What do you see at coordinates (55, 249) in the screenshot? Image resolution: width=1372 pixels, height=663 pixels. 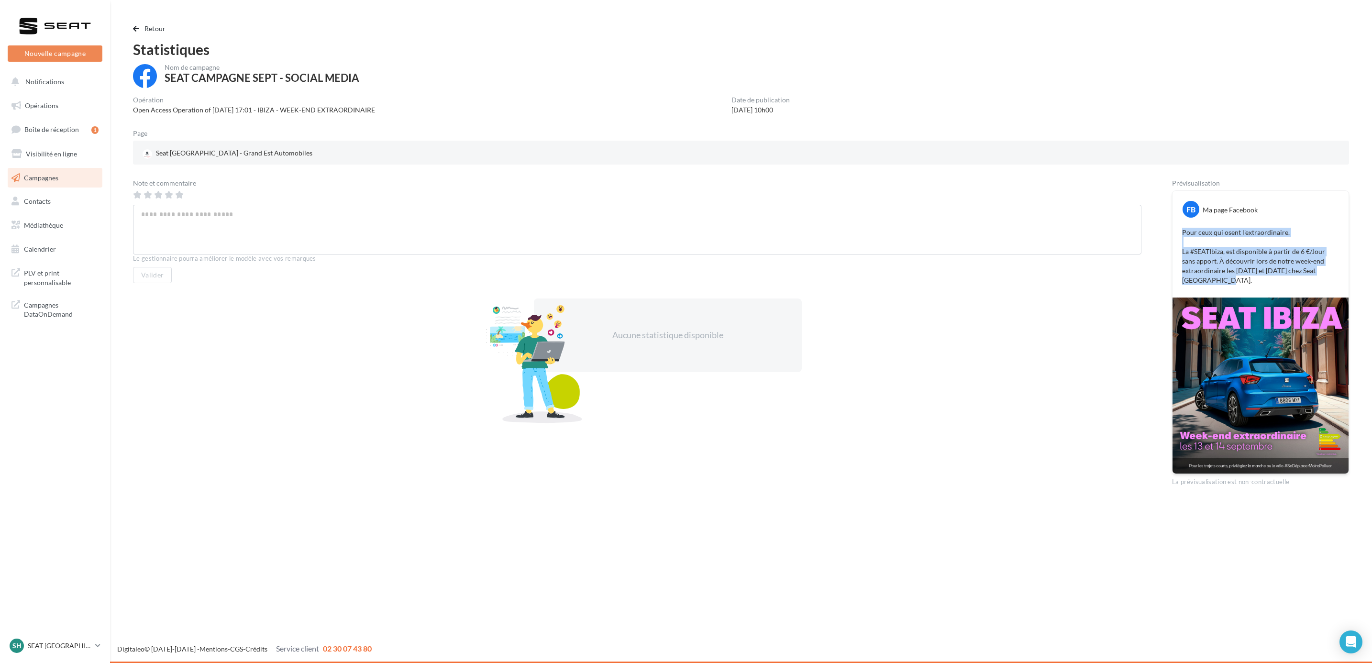 I see `a: Calendrier` at bounding box center [55, 249].